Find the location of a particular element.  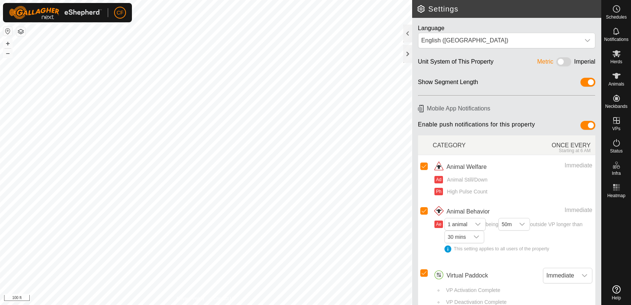

img: virtual paddocks icon is located at coordinates (439, 275).